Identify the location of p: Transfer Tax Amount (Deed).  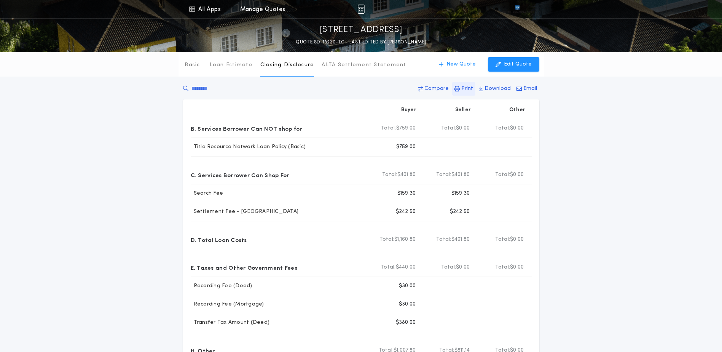
(230, 322).